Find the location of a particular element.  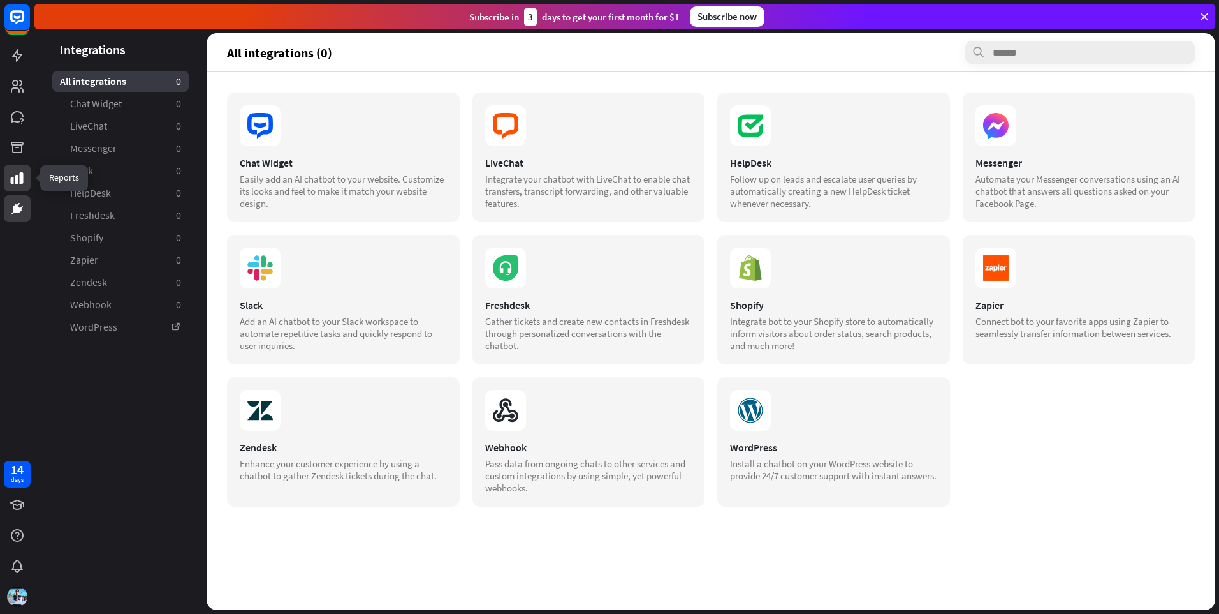

div: WordPress is located at coordinates (834, 447).